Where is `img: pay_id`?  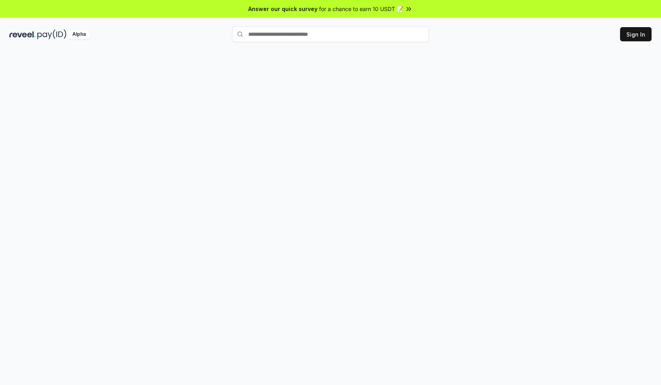 img: pay_id is located at coordinates (52, 34).